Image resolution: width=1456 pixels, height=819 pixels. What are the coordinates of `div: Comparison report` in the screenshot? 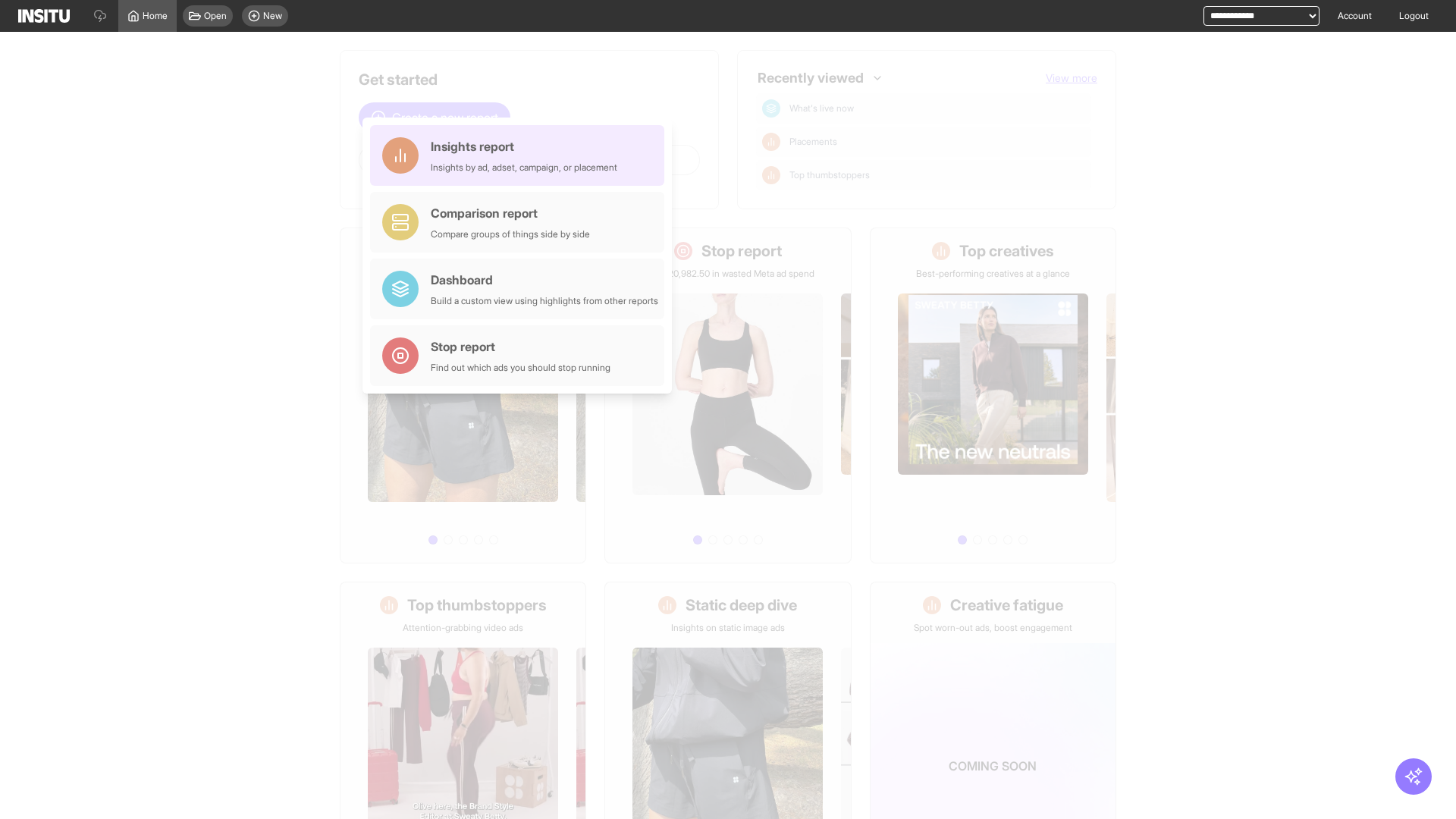 It's located at (511, 213).